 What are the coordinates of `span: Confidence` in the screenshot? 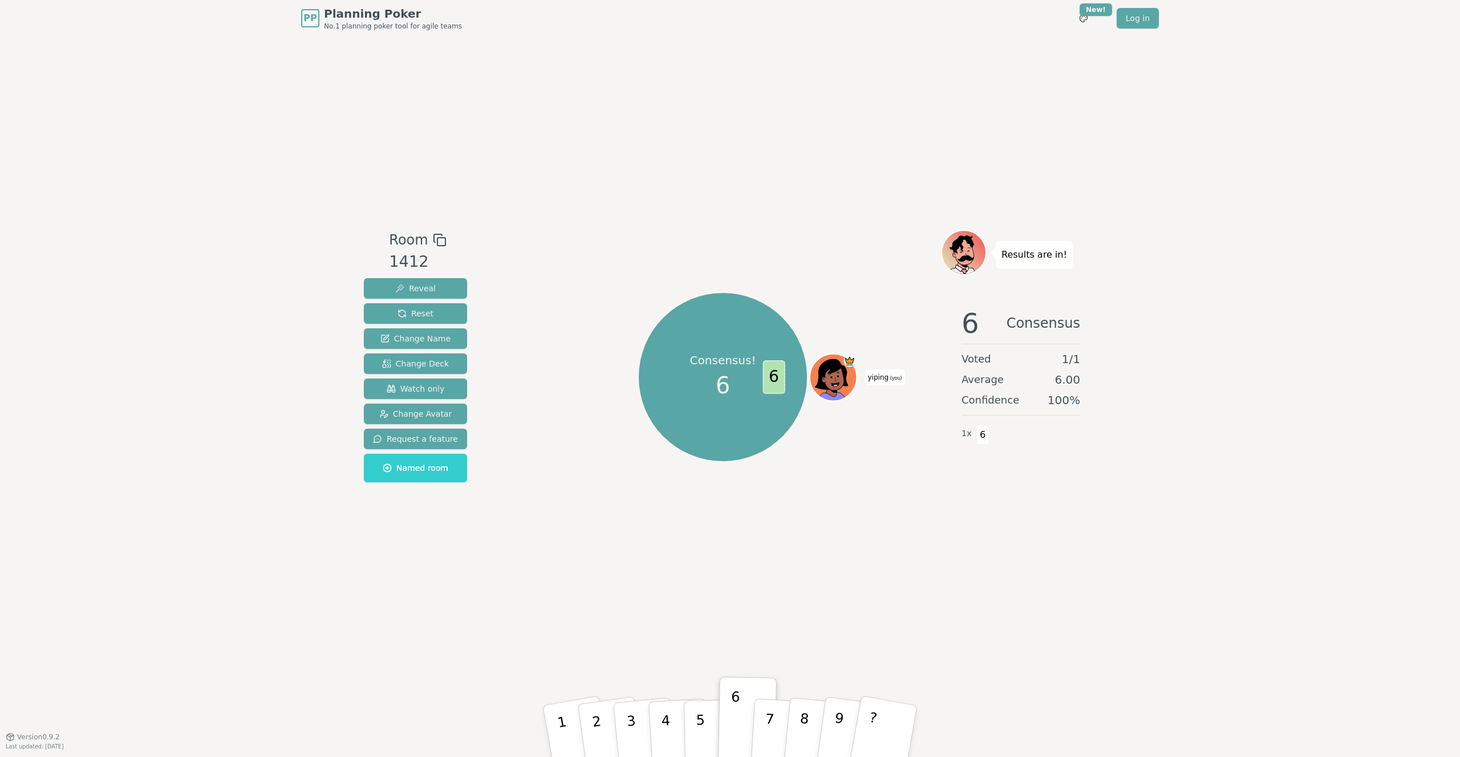 It's located at (990, 400).